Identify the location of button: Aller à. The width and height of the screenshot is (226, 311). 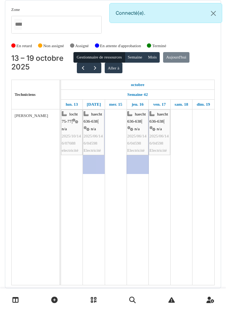
(114, 68).